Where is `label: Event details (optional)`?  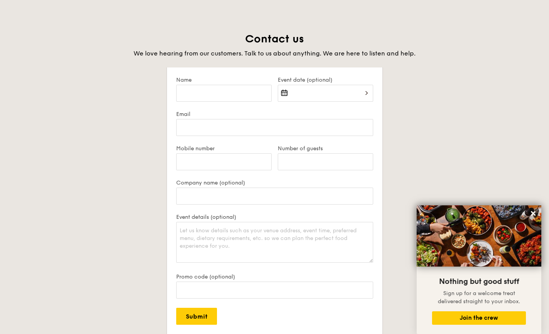
label: Event details (optional) is located at coordinates (275, 217).